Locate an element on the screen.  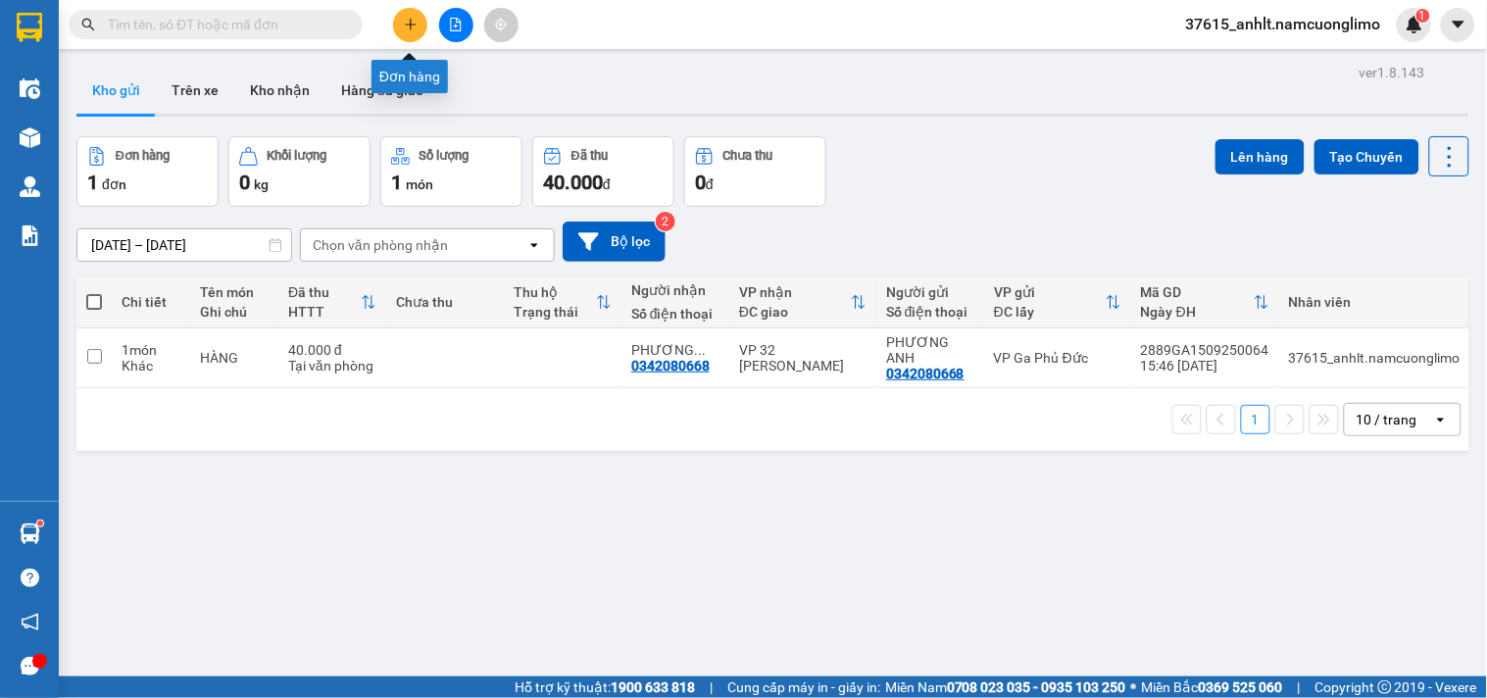
span: Hỗ trợ kỹ thuật: is located at coordinates (605, 687).